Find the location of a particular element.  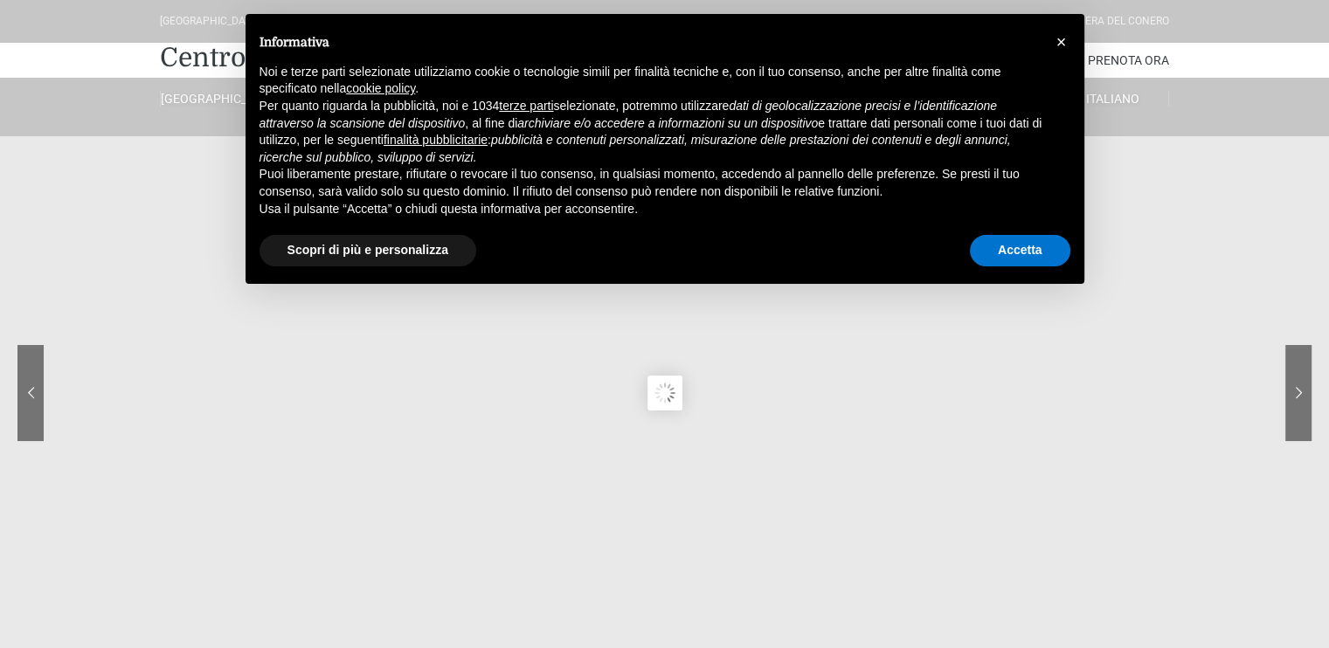

a: Prenota Ora is located at coordinates (1128, 60).